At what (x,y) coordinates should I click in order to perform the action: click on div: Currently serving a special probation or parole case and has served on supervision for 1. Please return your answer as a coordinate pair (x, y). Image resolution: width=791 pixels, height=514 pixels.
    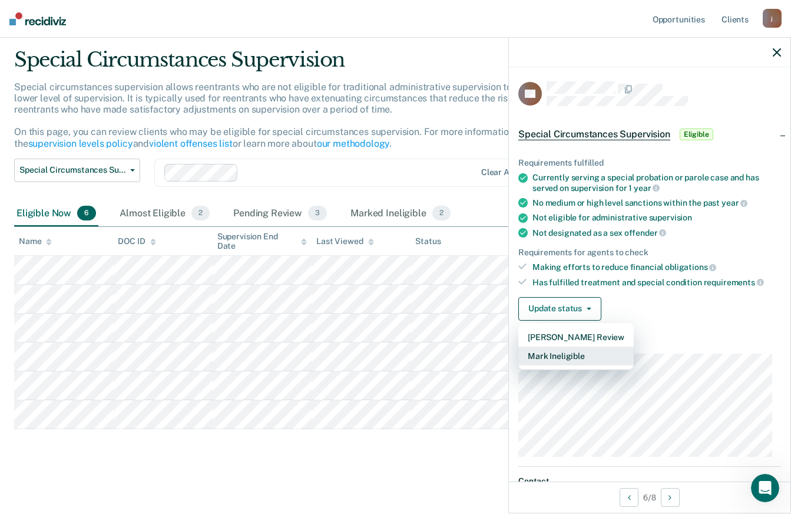
    Looking at the image, I should click on (657, 183).